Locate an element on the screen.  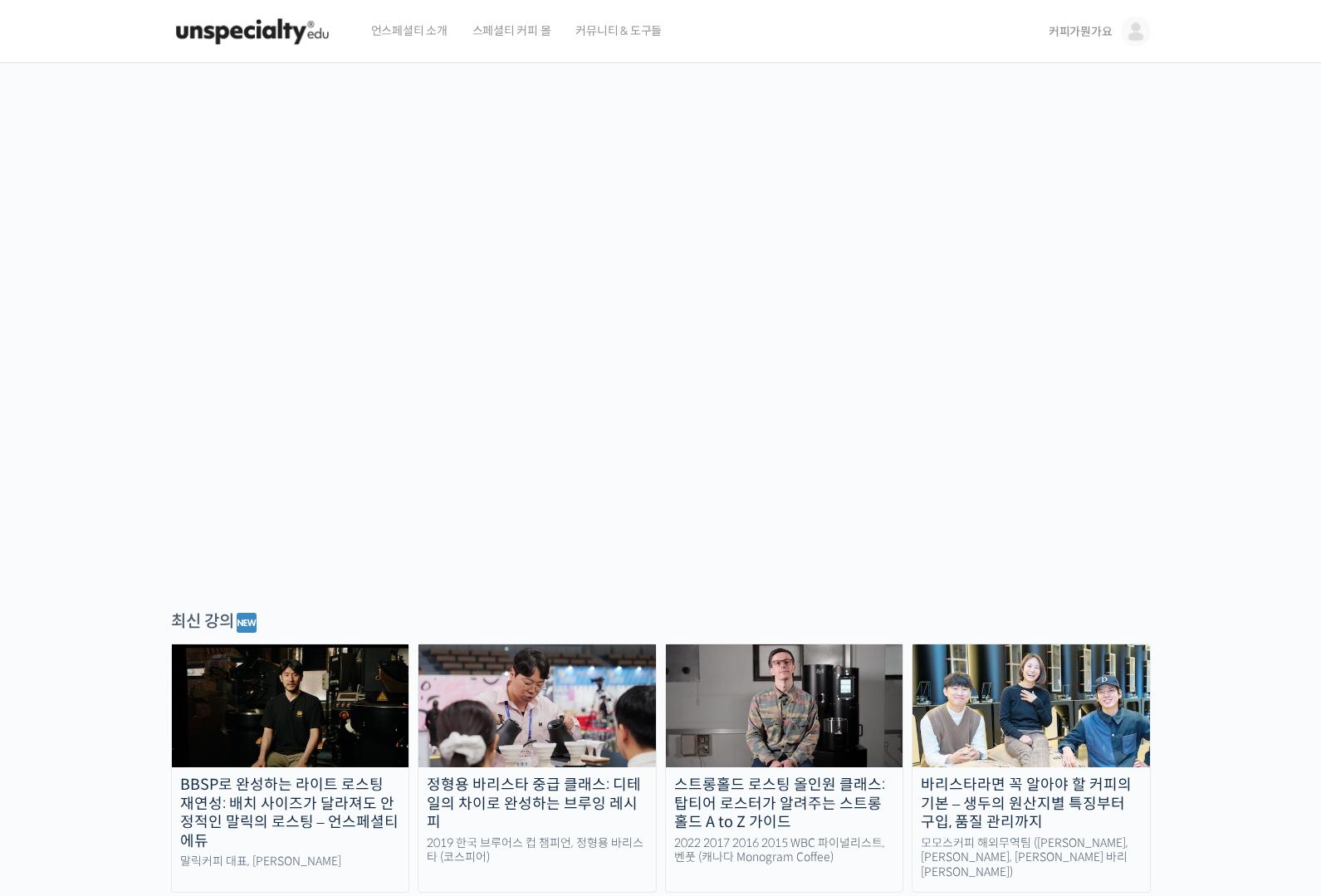
img: malic-roasting-class_course-thumbnail.jpg is located at coordinates (291, 706).